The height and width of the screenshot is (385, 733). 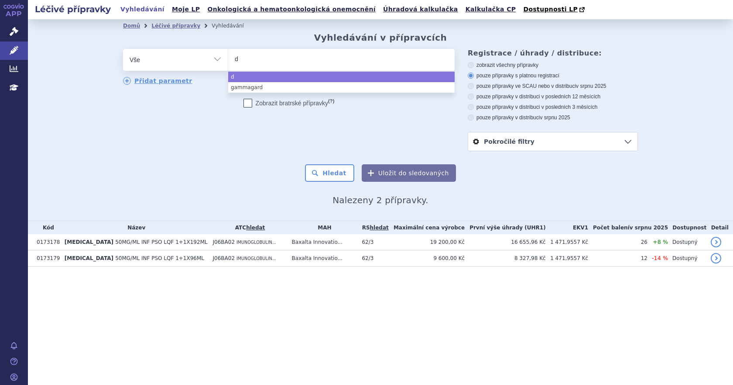 What do you see at coordinates (142, 9) in the screenshot?
I see `a: Vyhledávání` at bounding box center [142, 9].